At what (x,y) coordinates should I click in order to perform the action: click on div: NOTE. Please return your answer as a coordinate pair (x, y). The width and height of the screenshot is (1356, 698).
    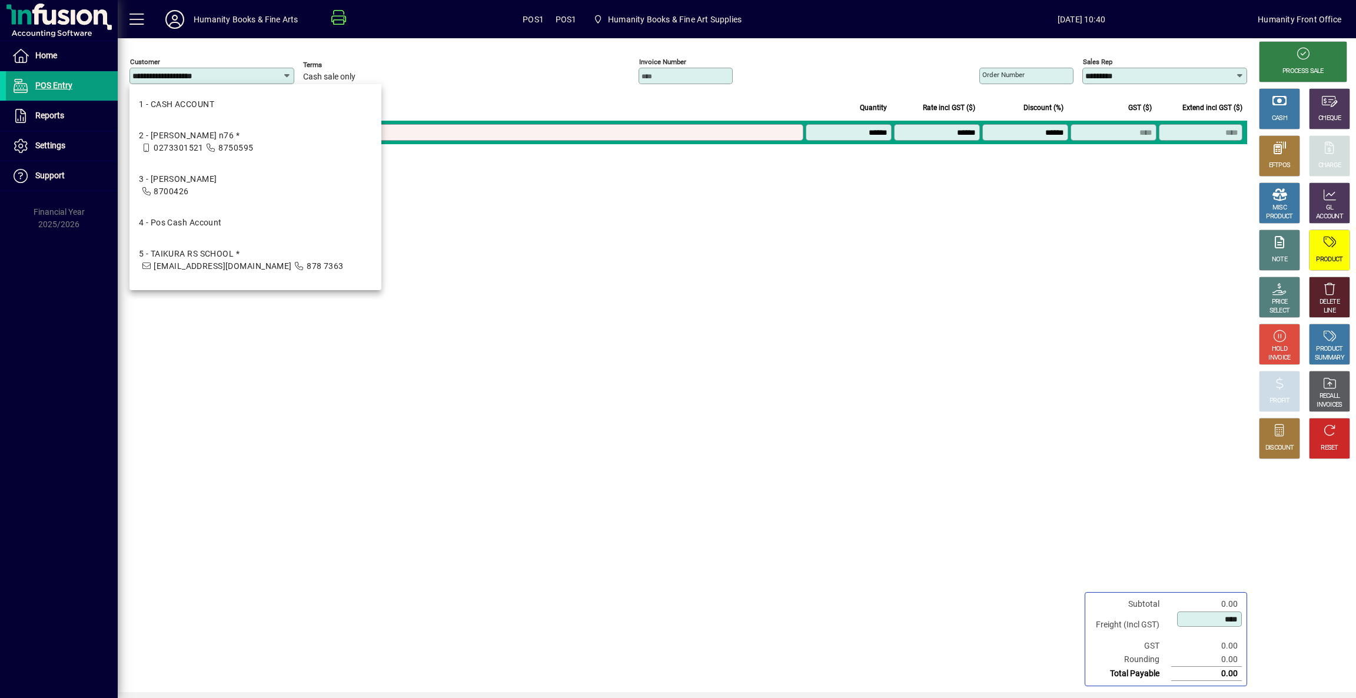
    Looking at the image, I should click on (1279, 259).